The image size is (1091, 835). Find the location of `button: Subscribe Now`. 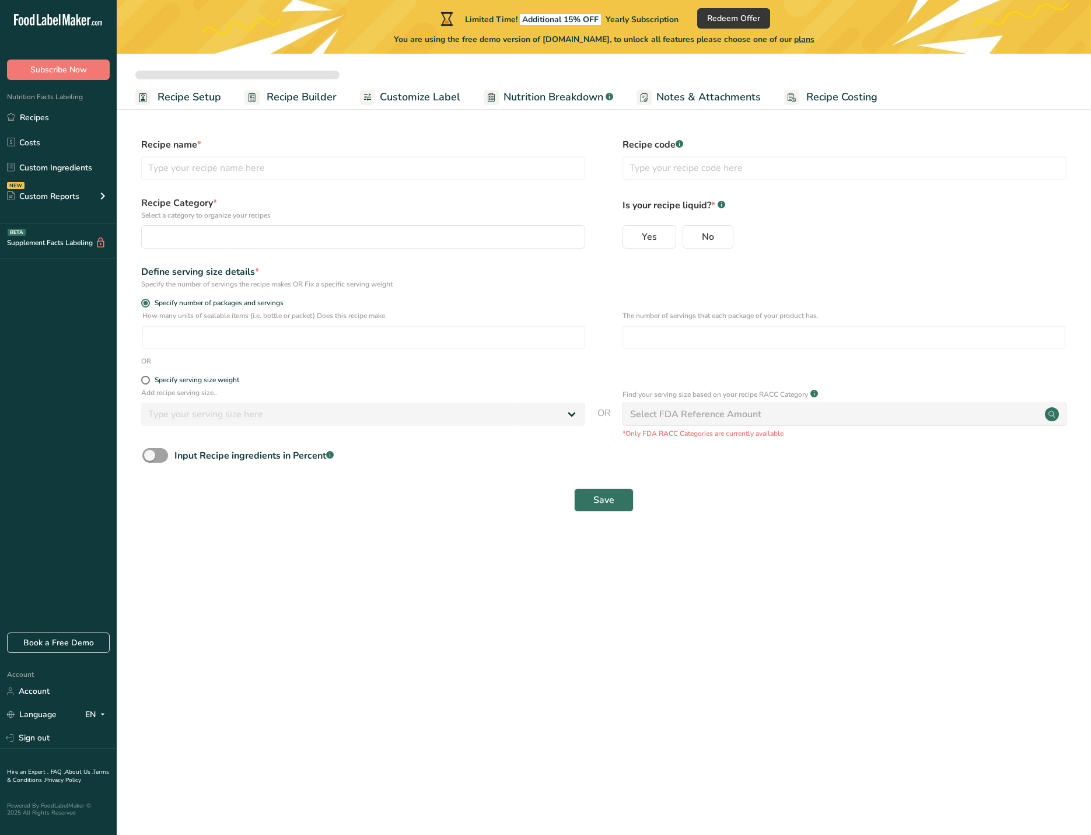

button: Subscribe Now is located at coordinates (58, 69).